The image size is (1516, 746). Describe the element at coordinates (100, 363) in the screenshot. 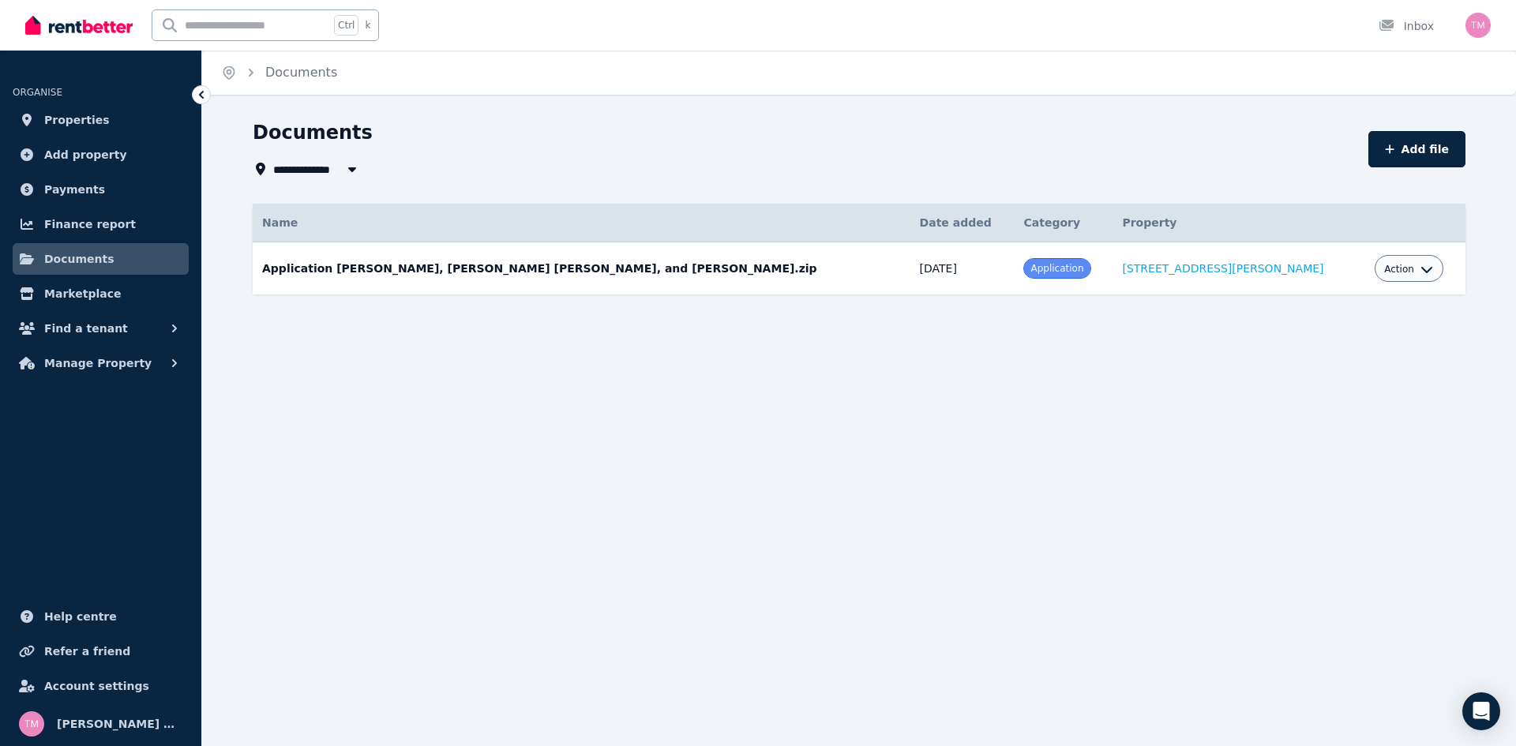

I see `button: Manage Property` at that location.